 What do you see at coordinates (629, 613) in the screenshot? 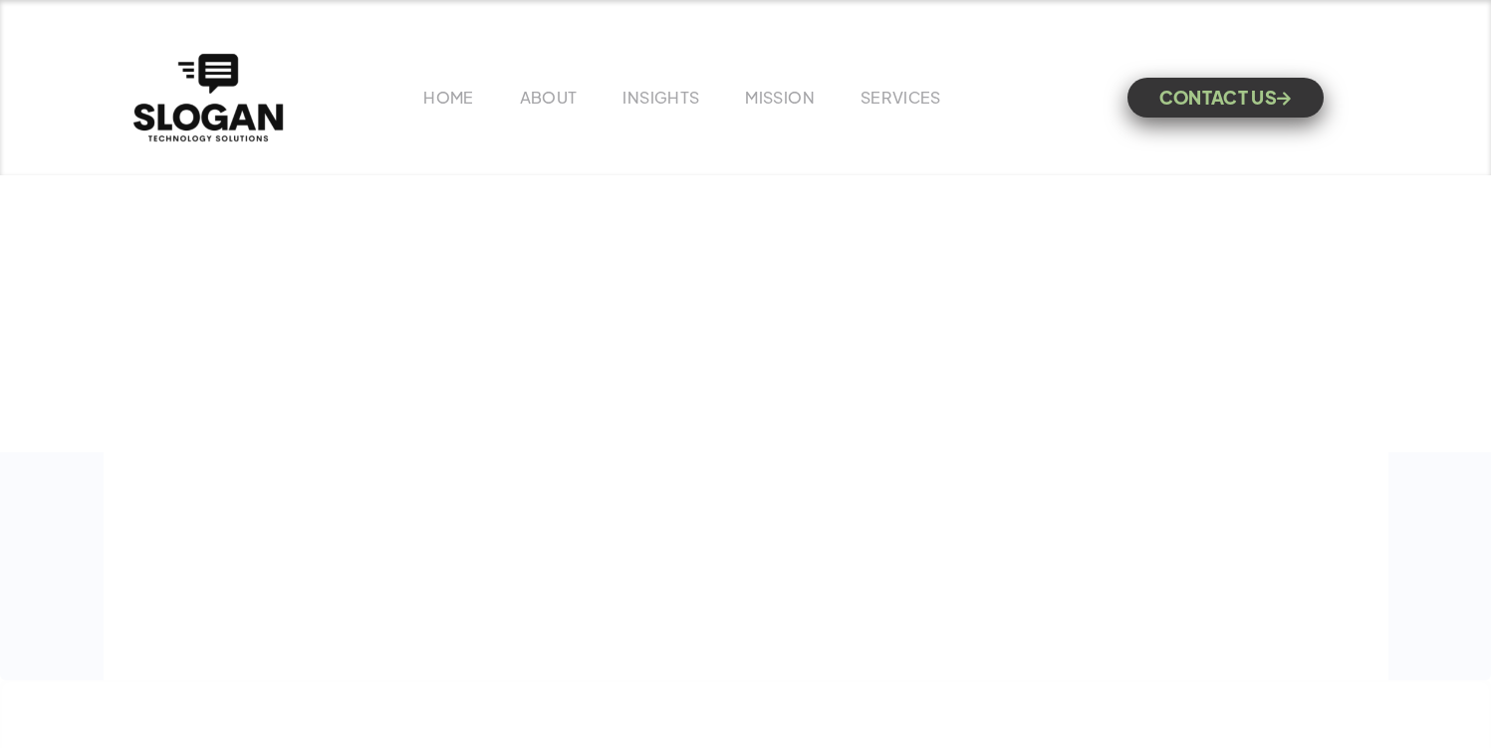
I see `a: REQUEST DEMO` at bounding box center [629, 613].